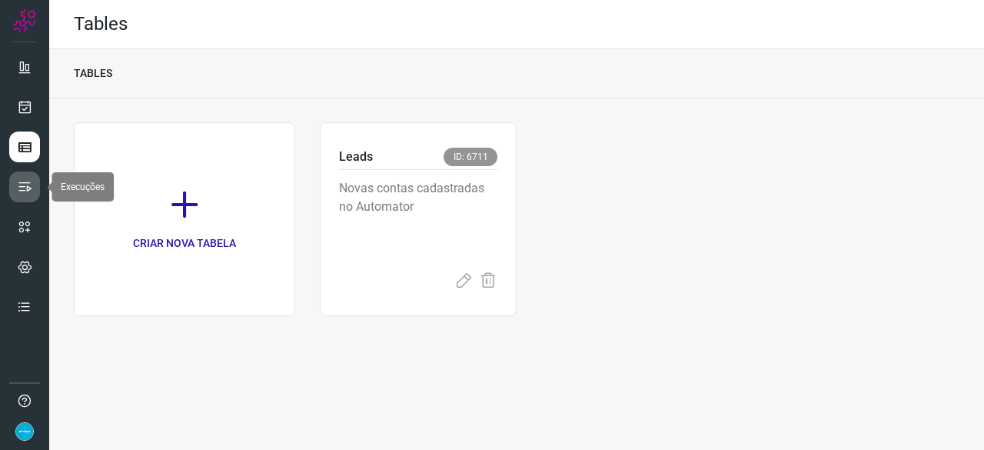 This screenshot has width=984, height=450. I want to click on h2: Tables, so click(101, 24).